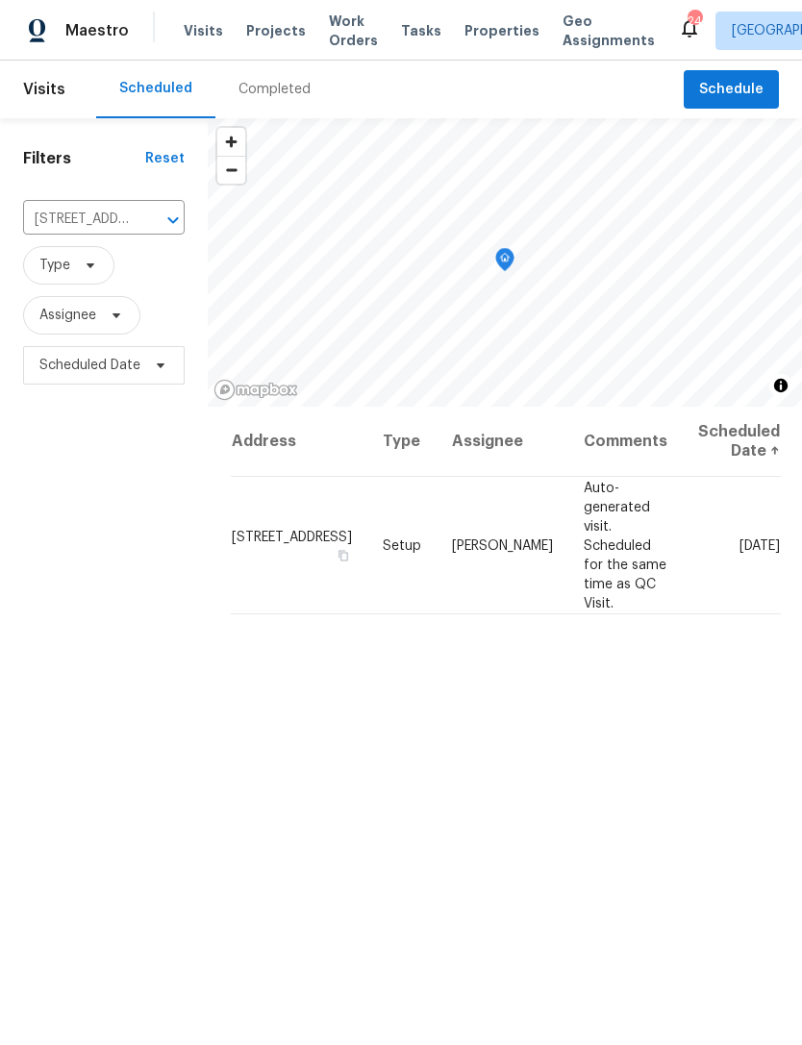  I want to click on span: Zoom out, so click(231, 170).